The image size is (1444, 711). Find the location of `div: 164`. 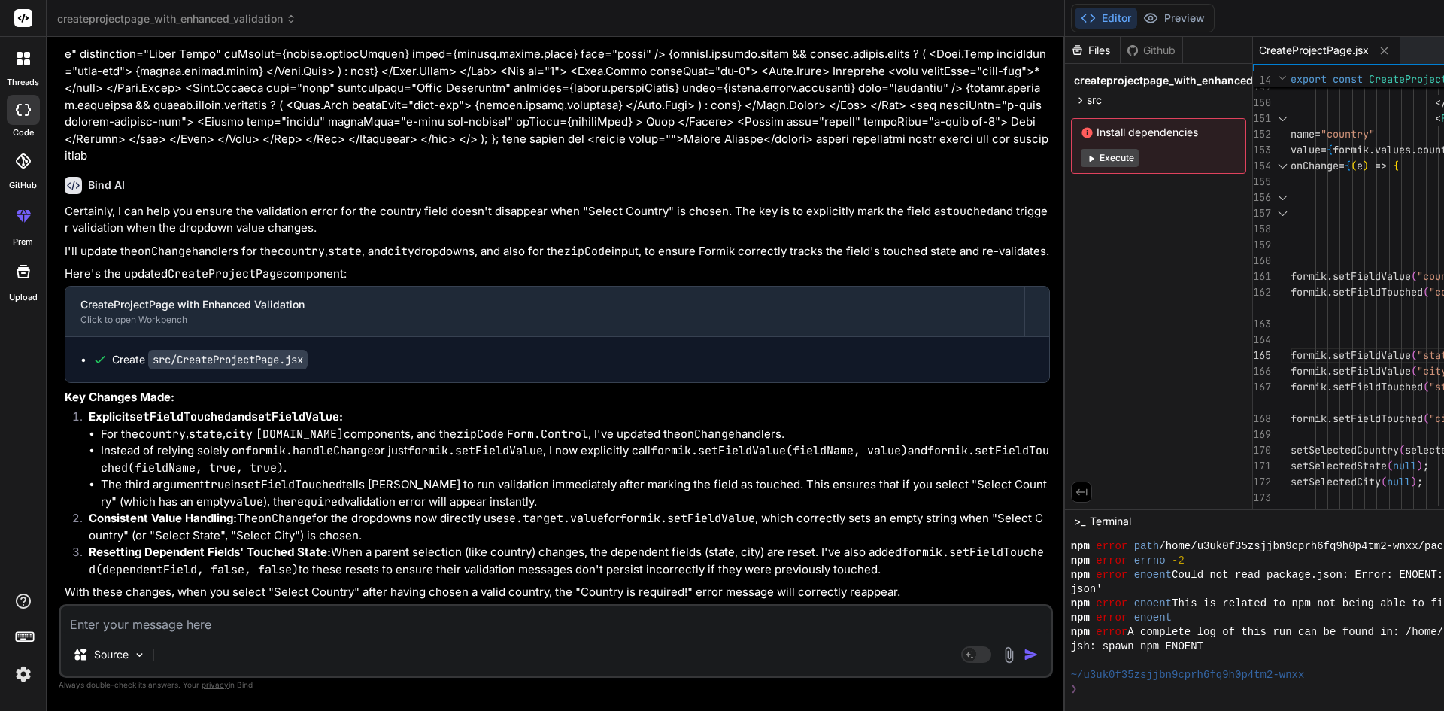

div: 164 is located at coordinates (1262, 339).